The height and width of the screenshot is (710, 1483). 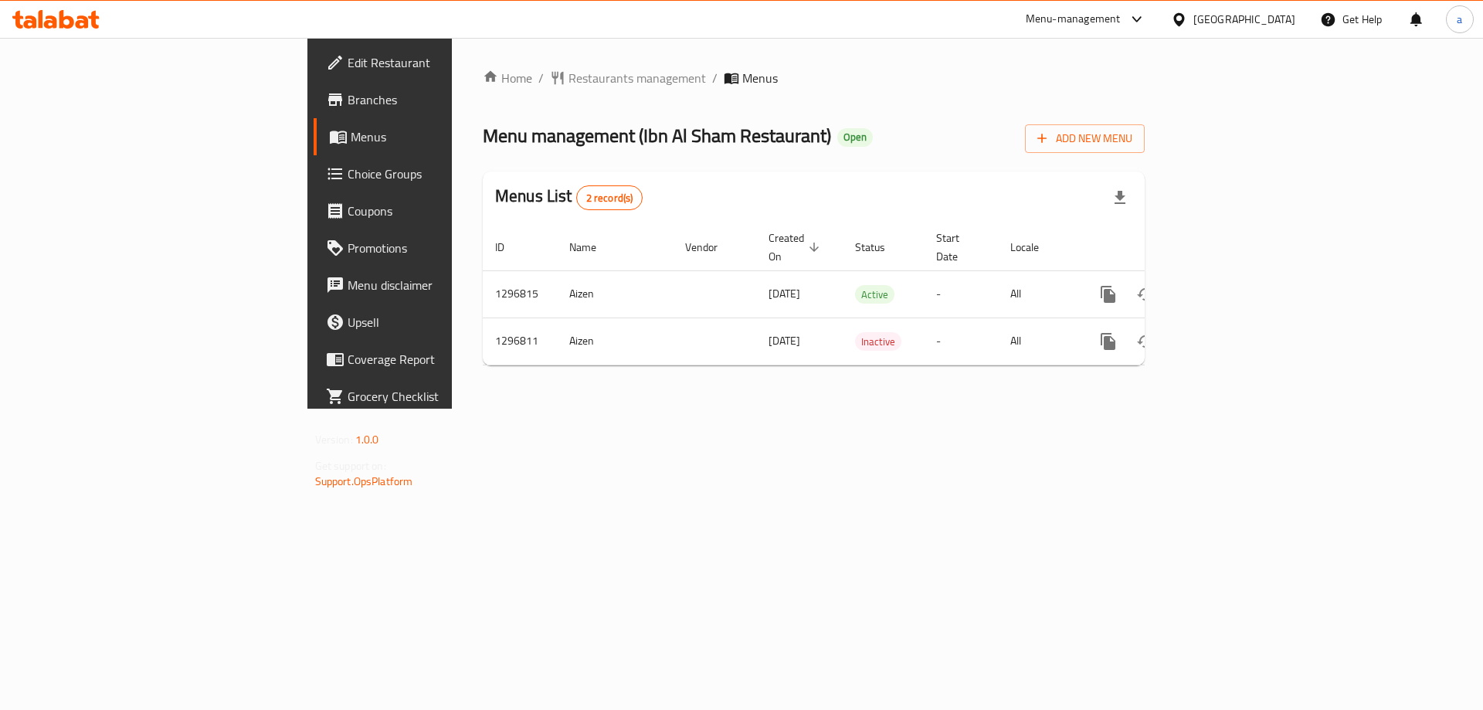 What do you see at coordinates (1164, 247) in the screenshot?
I see `th: Actions` at bounding box center [1164, 247].